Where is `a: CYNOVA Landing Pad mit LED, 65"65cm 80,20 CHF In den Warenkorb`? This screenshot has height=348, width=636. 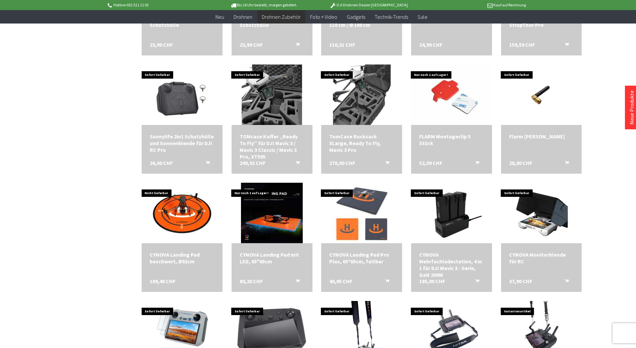
a: CYNOVA Landing Pad mit LED, 65"65cm 80,20 CHF In den Warenkorb is located at coordinates (272, 258).